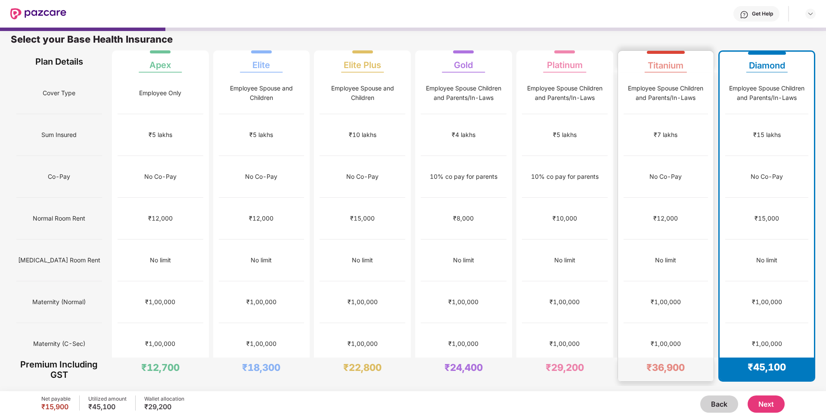 This screenshot has height=417, width=826. Describe the element at coordinates (464, 62) in the screenshot. I see `div: Gold` at that location.